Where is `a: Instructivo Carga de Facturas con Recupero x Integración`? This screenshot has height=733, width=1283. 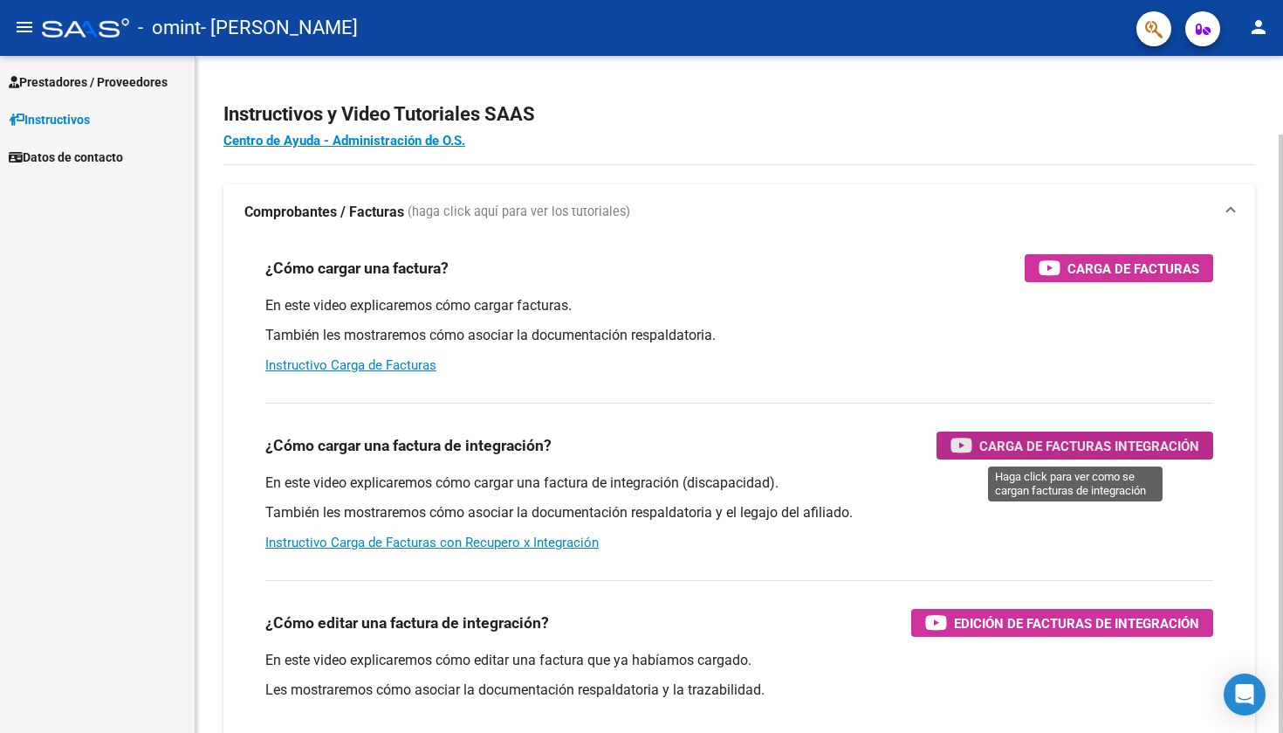 a: Instructivo Carga de Facturas con Recupero x Integración is located at coordinates (432, 542).